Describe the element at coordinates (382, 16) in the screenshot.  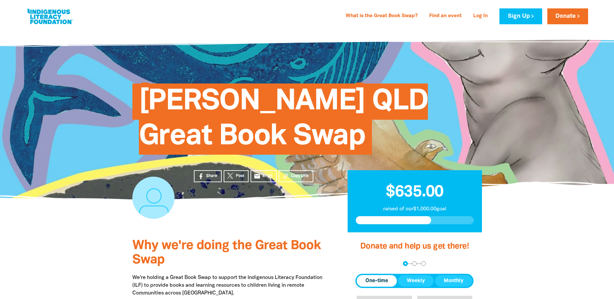
I see `a: What is the Great Book Swap?` at that location.